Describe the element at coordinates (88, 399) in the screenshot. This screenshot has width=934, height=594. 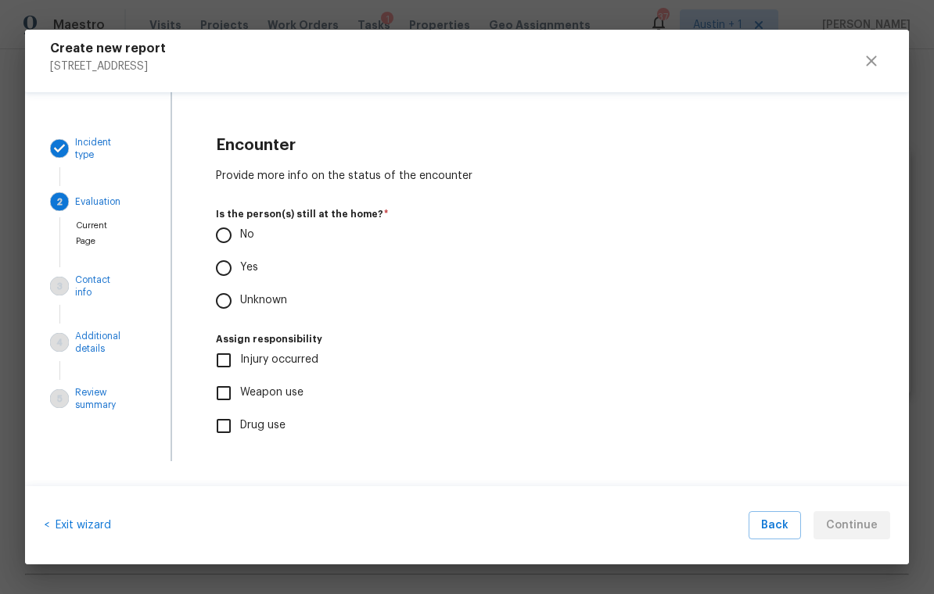
I see `button: Review summary` at that location.